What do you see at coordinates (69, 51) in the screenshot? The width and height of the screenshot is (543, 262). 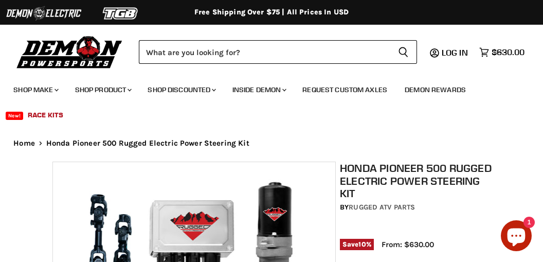 I see `img: Demon Powersports` at bounding box center [69, 51].